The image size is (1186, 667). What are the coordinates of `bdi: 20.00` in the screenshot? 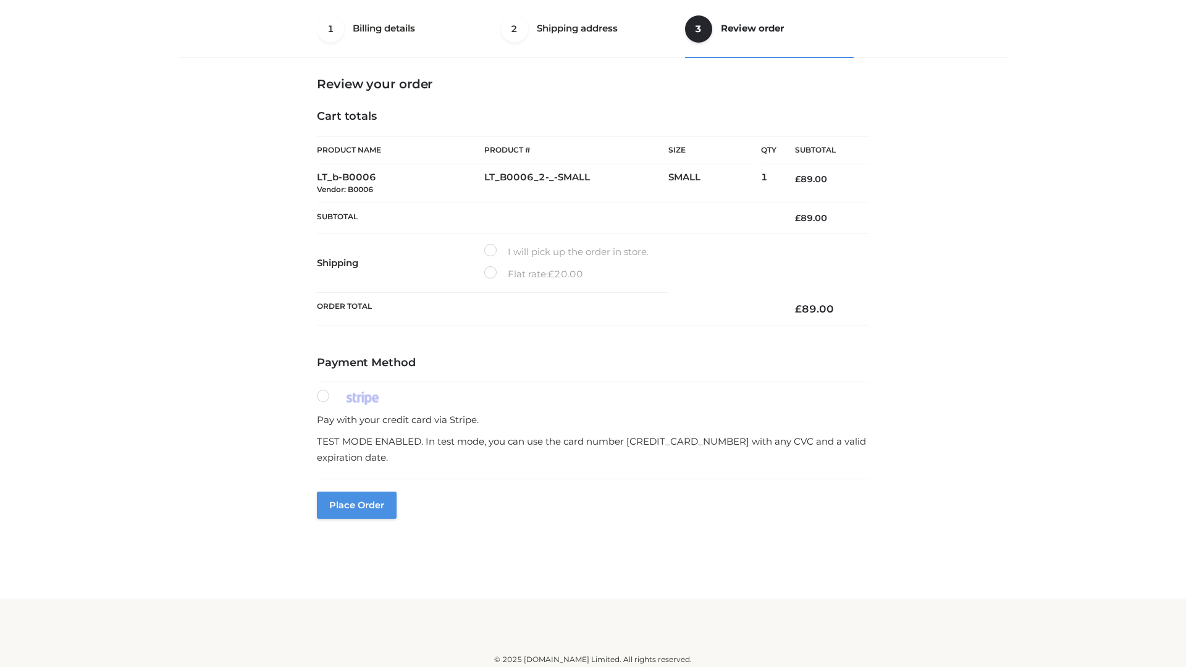 It's located at (565, 274).